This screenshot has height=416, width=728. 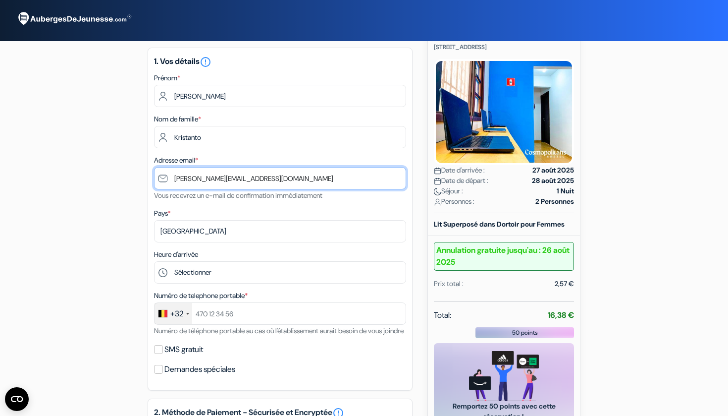 What do you see at coordinates (184, 349) in the screenshot?
I see `label: SMS gratuit` at bounding box center [184, 349].